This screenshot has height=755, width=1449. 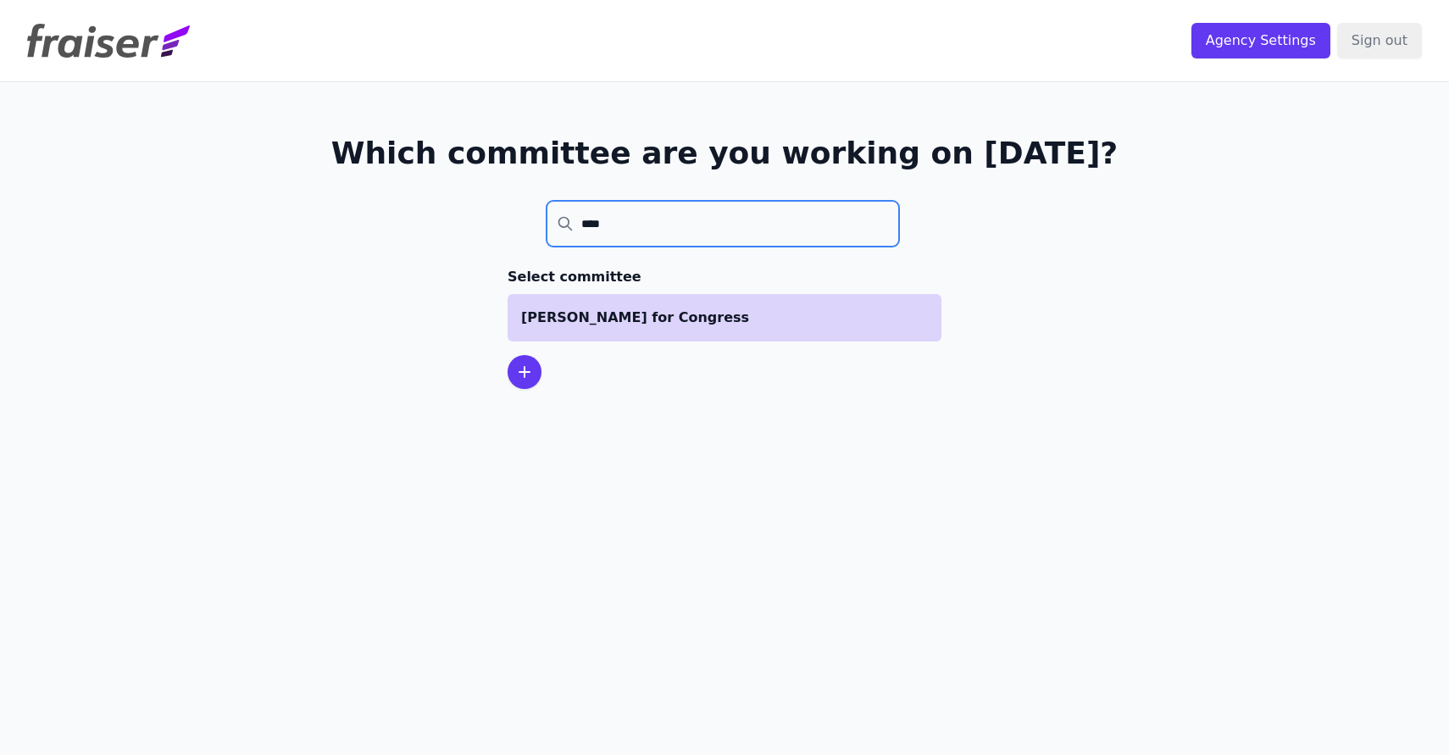 What do you see at coordinates (1379, 41) in the screenshot?
I see `input: Sign out` at bounding box center [1379, 41].